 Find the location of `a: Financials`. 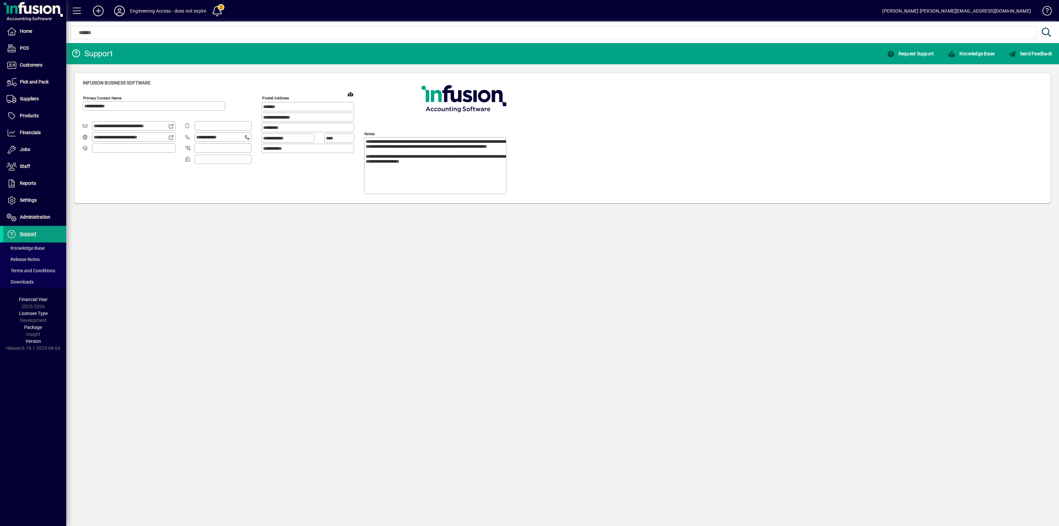

a: Financials is located at coordinates (35, 133).